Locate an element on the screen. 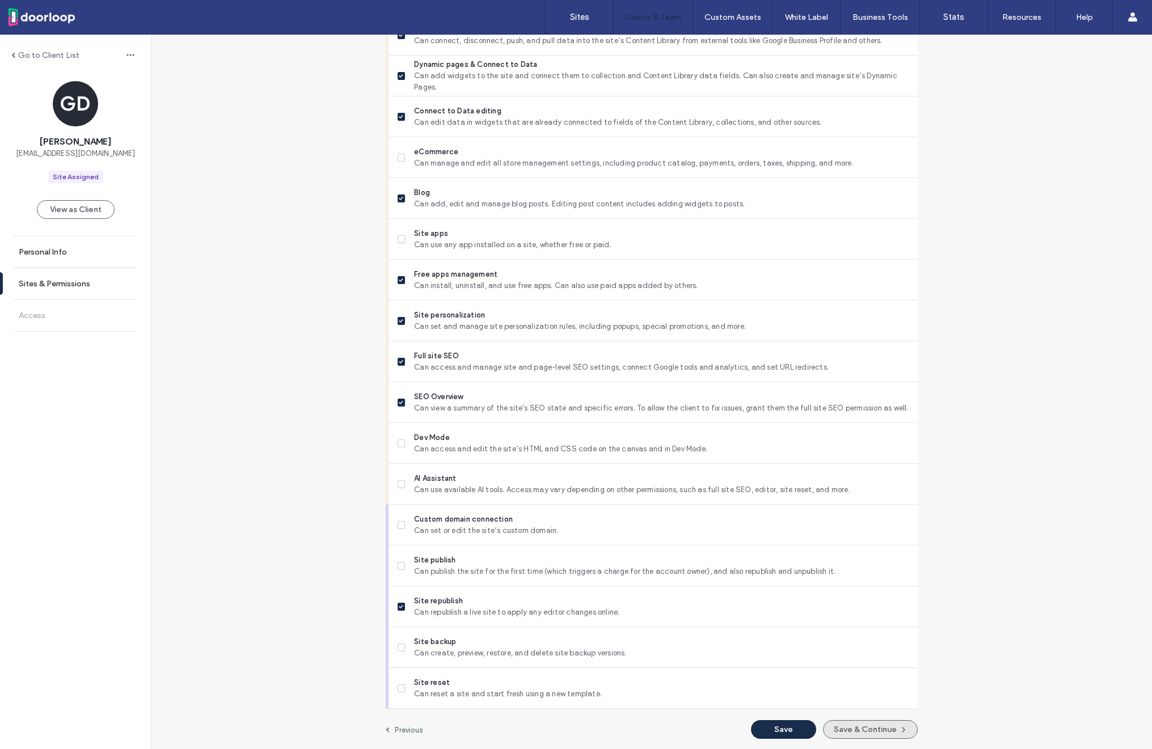 The height and width of the screenshot is (749, 1152). span: Can use available AI tools. Access may vary depending on other permissions, such as full site SEO... is located at coordinates (661, 490).